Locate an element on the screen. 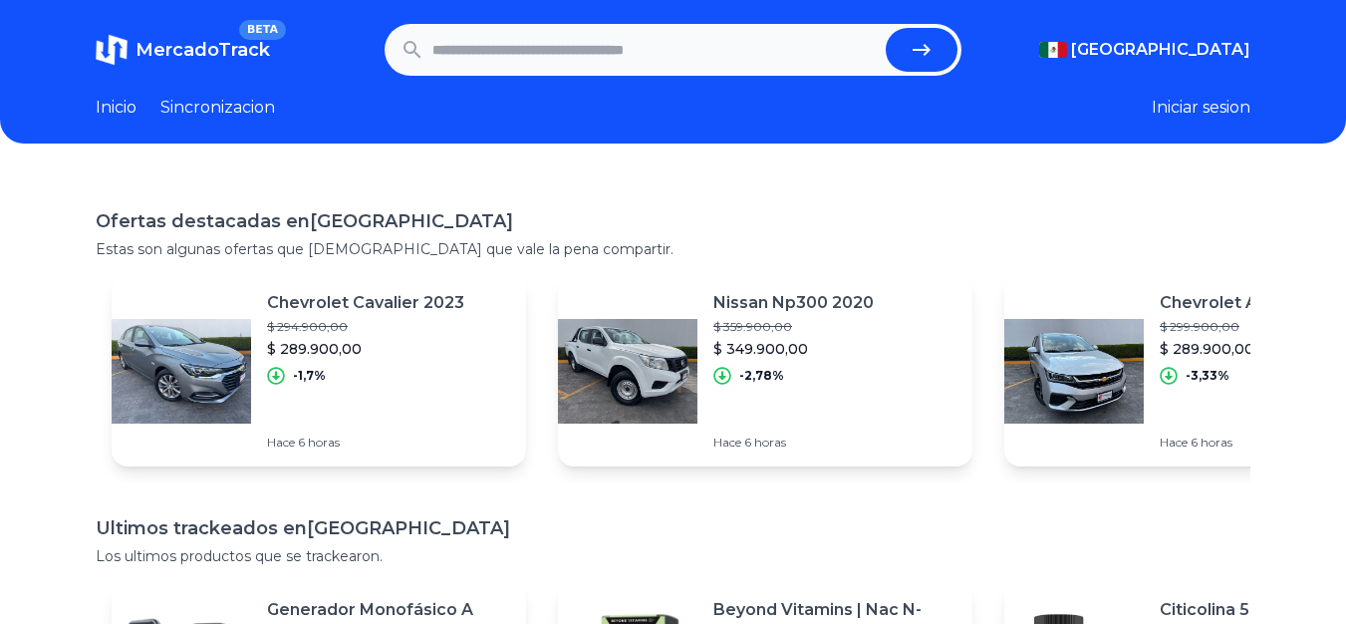  button: Iniciar sesion is located at coordinates (1201, 108).